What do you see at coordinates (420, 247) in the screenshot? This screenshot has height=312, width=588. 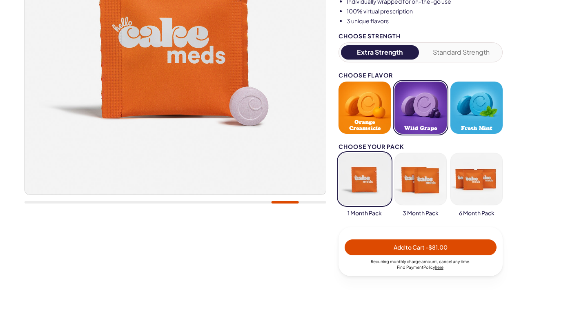 I see `span: Add to Cart` at bounding box center [420, 247].